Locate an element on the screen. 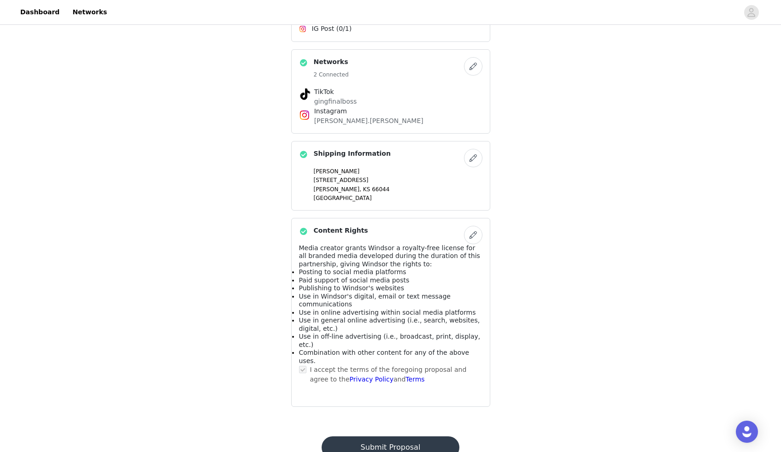 The height and width of the screenshot is (452, 781). h4: Shipping Information is located at coordinates (352, 153).